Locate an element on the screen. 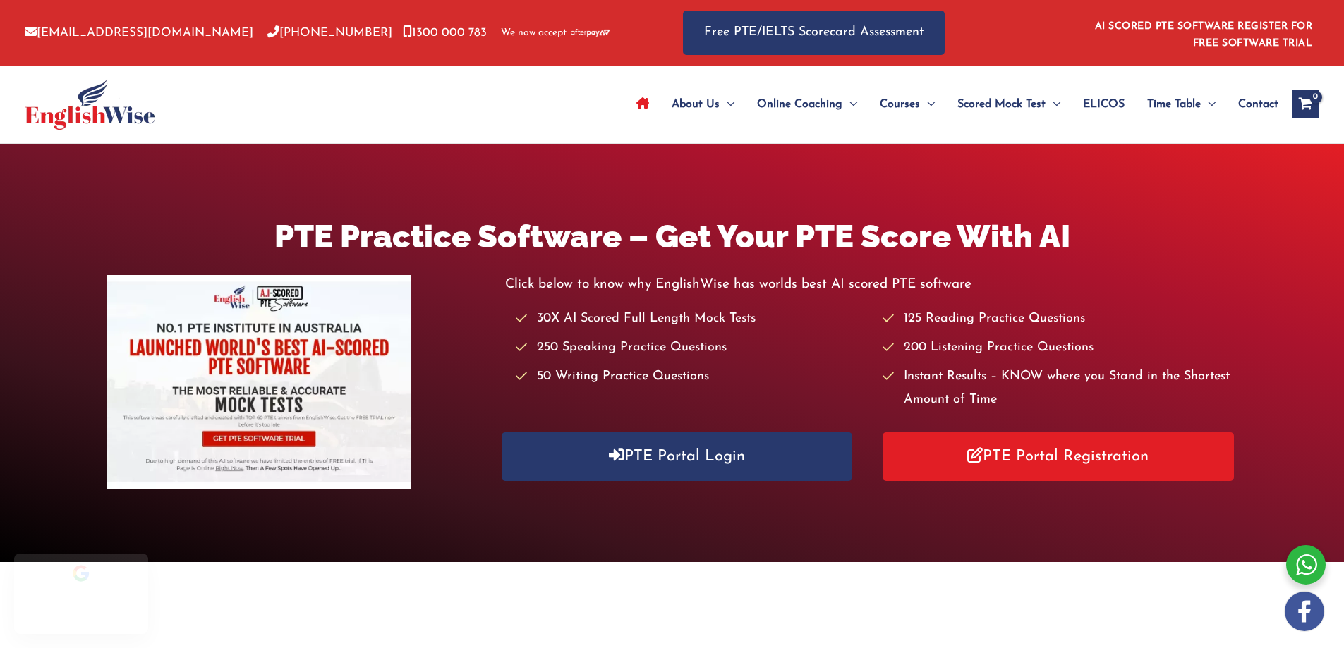  nav: Site Navigation: Main Menu is located at coordinates (952, 104).